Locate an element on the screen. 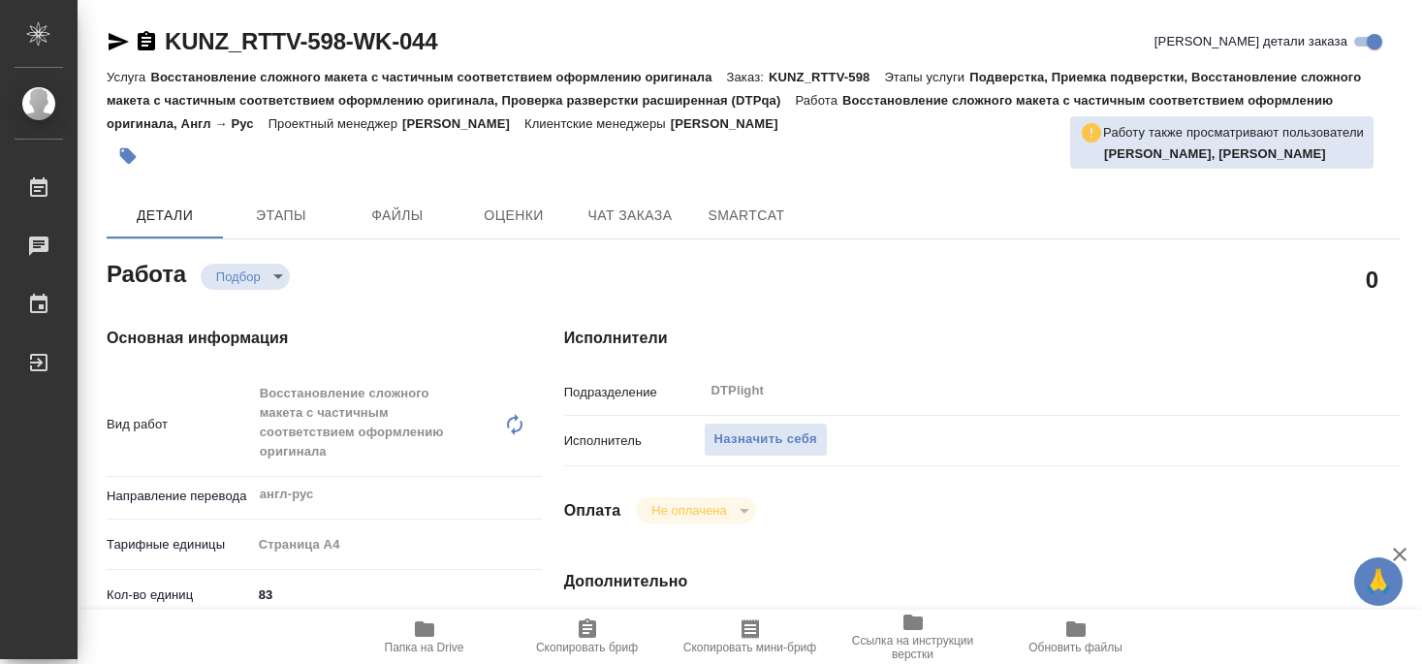 The image size is (1422, 664). p: Тарифные единицы is located at coordinates (179, 545).